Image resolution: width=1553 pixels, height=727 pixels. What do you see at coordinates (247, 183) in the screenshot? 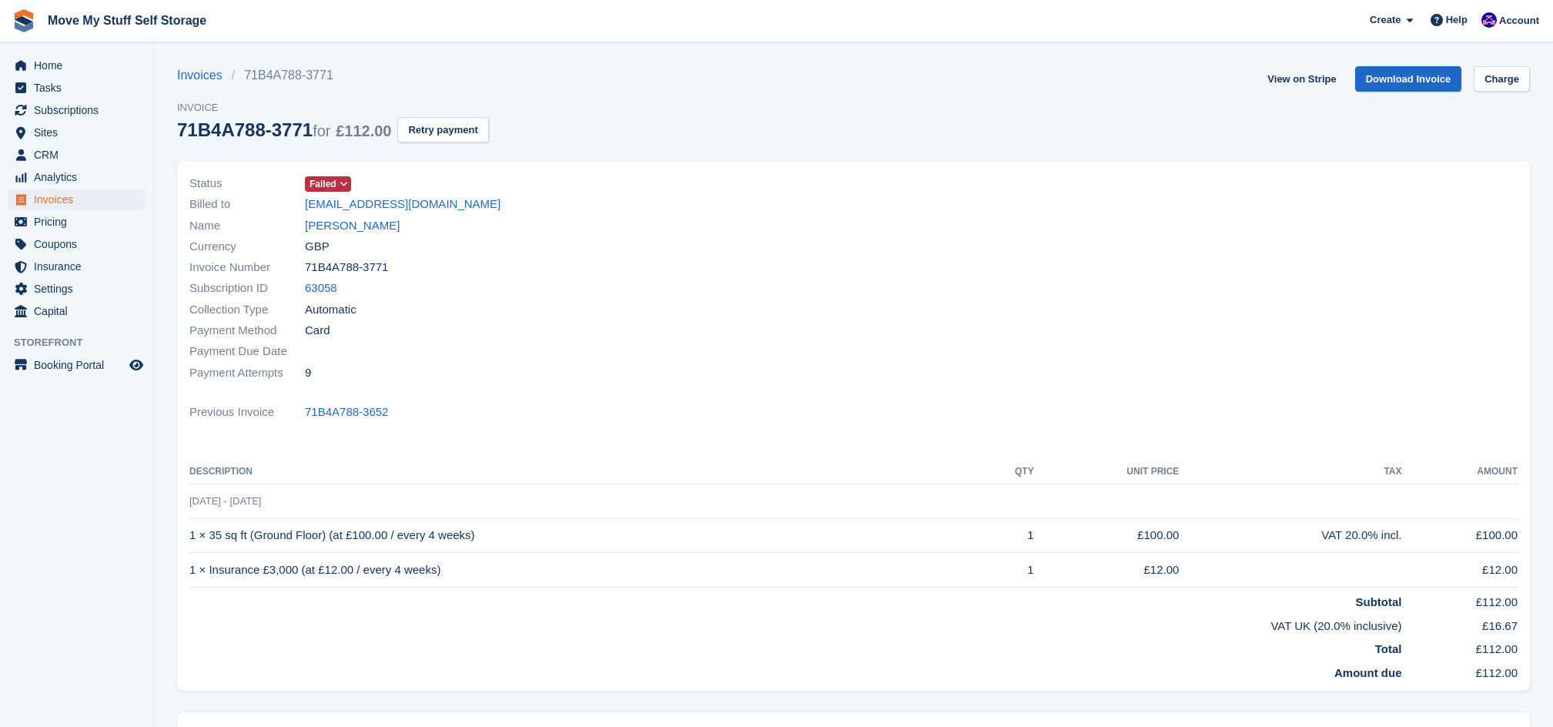
I see `span: Status` at bounding box center [247, 183].